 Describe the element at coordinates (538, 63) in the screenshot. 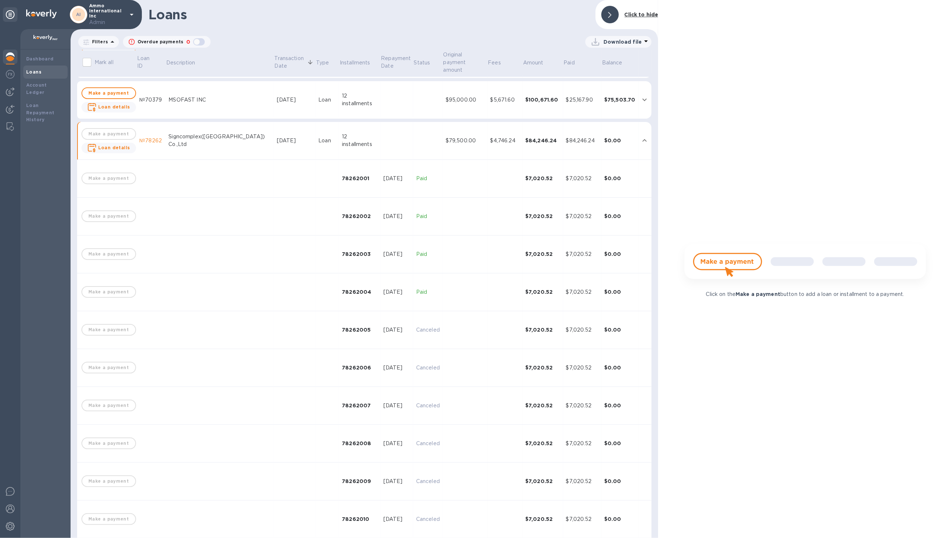

I see `span: Amount` at that location.